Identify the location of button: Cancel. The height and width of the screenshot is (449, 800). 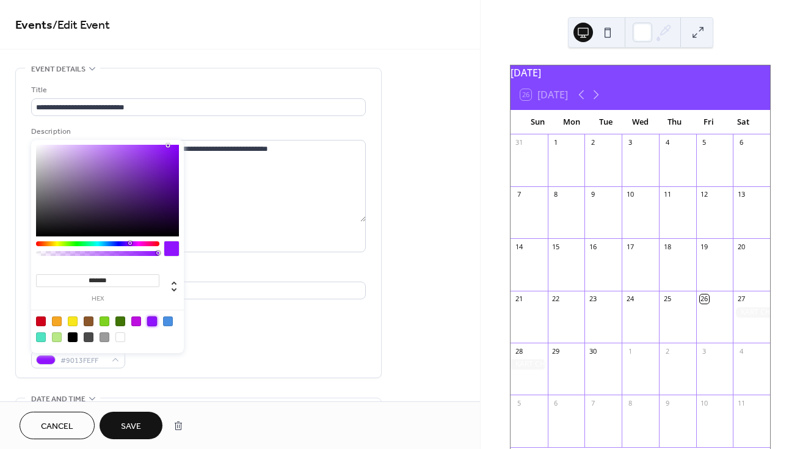
(57, 425).